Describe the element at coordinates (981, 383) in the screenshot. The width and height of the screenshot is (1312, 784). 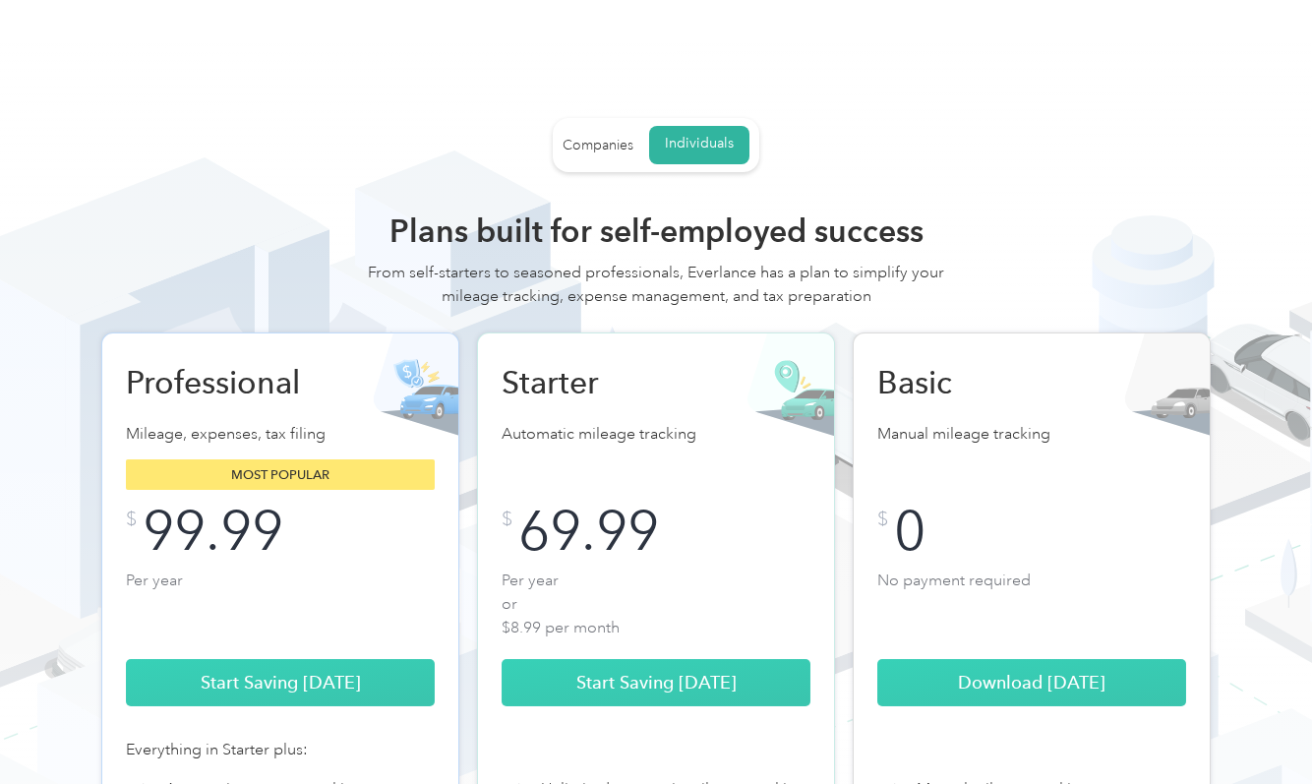
I see `h2: Basic` at that location.